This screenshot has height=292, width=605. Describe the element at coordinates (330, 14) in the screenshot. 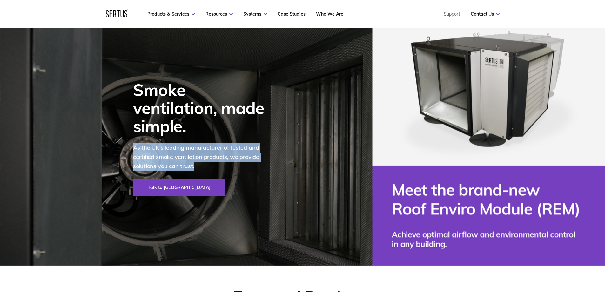

I see `a: Who We Are` at that location.